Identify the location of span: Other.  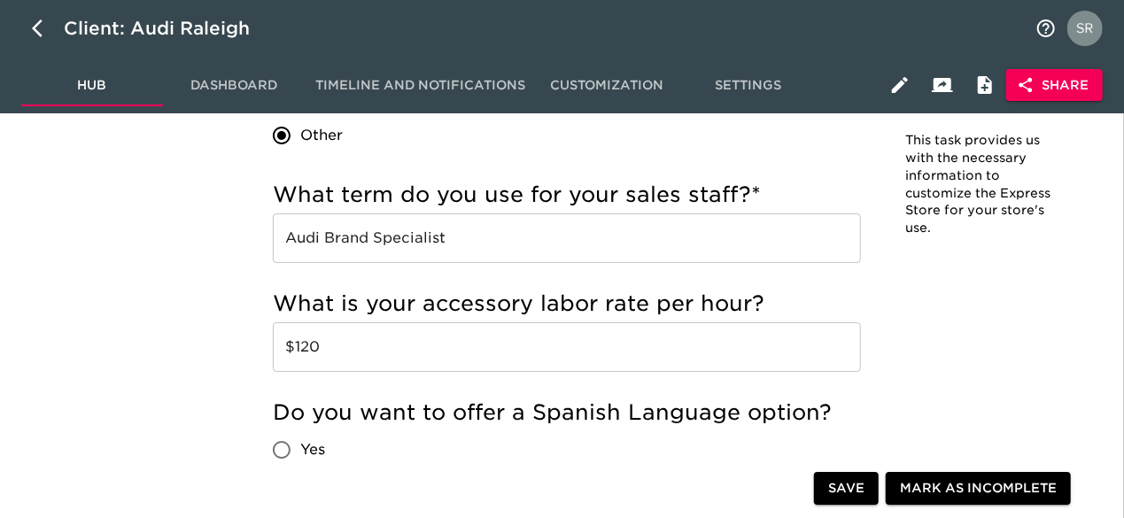
(322, 136).